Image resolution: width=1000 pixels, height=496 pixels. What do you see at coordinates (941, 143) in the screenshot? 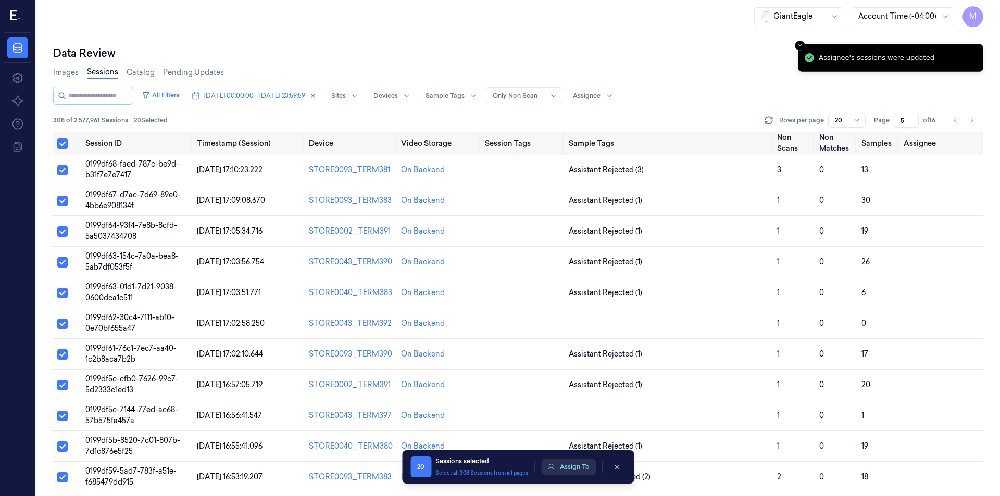
I see `th: Assignee` at bounding box center [941, 143].